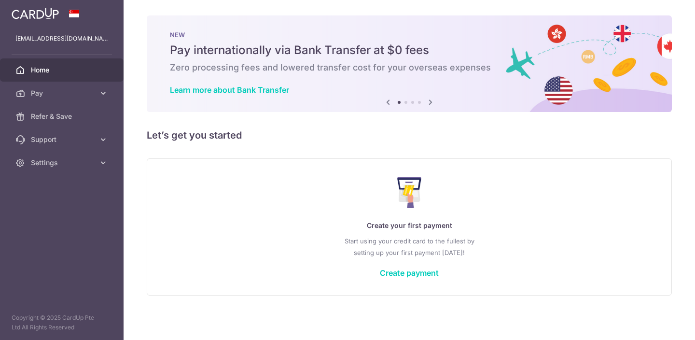  Describe the element at coordinates (63, 163) in the screenshot. I see `span: Settings` at that location.